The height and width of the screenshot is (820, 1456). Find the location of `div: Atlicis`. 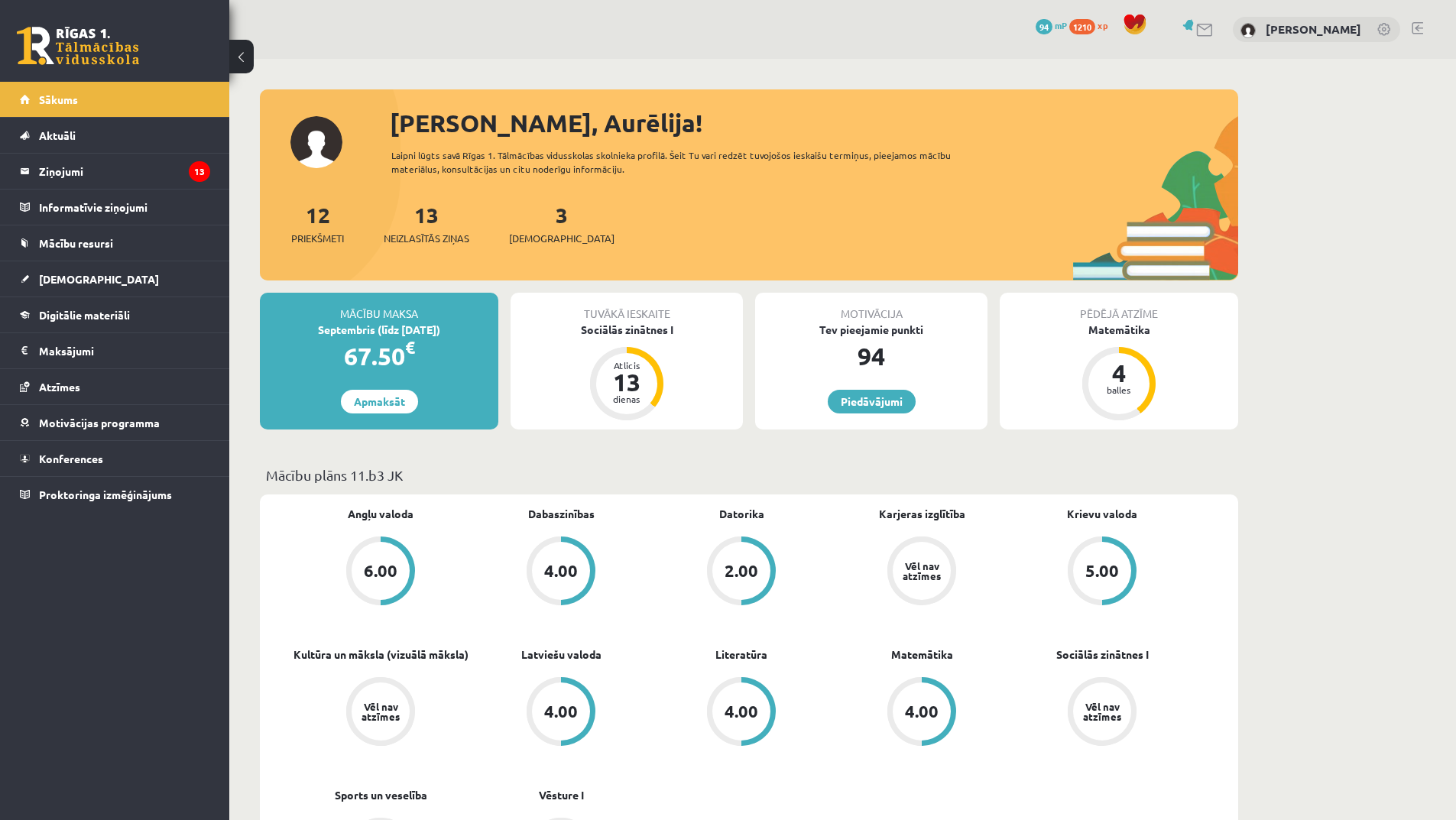

div: Atlicis is located at coordinates (626, 366).